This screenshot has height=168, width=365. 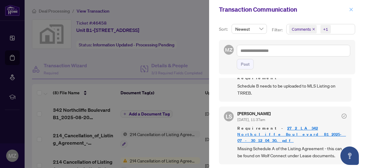 What do you see at coordinates (292, 78) in the screenshot?
I see `span: Requirement` at bounding box center [292, 78].